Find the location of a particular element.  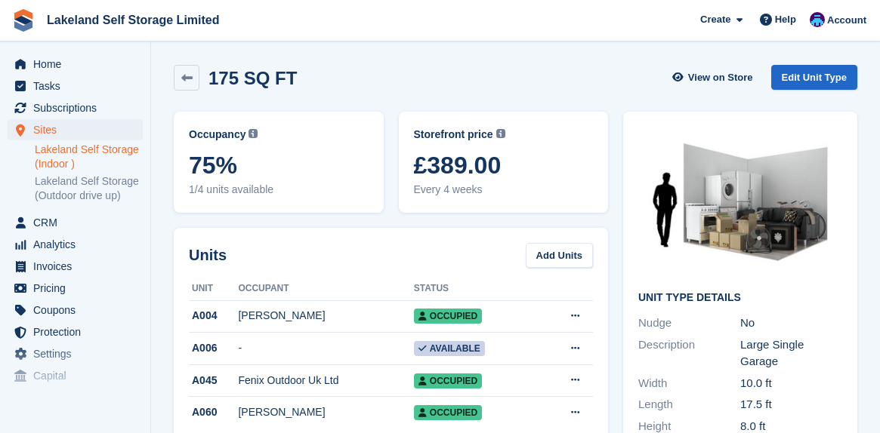

h2: 175 SQ FT is located at coordinates (252, 78).